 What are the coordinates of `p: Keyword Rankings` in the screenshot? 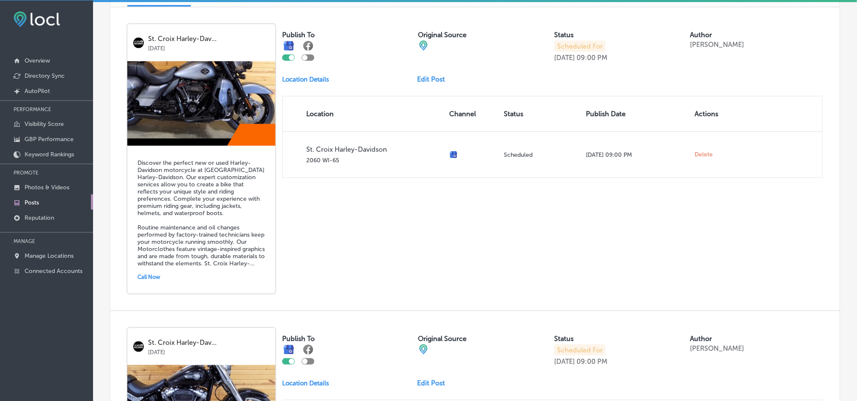 It's located at (49, 154).